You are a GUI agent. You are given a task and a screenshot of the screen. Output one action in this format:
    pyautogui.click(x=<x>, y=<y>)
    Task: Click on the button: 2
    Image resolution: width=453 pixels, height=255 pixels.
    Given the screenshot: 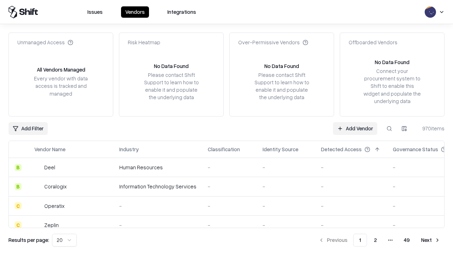 What is the action you would take?
    pyautogui.click(x=376, y=240)
    